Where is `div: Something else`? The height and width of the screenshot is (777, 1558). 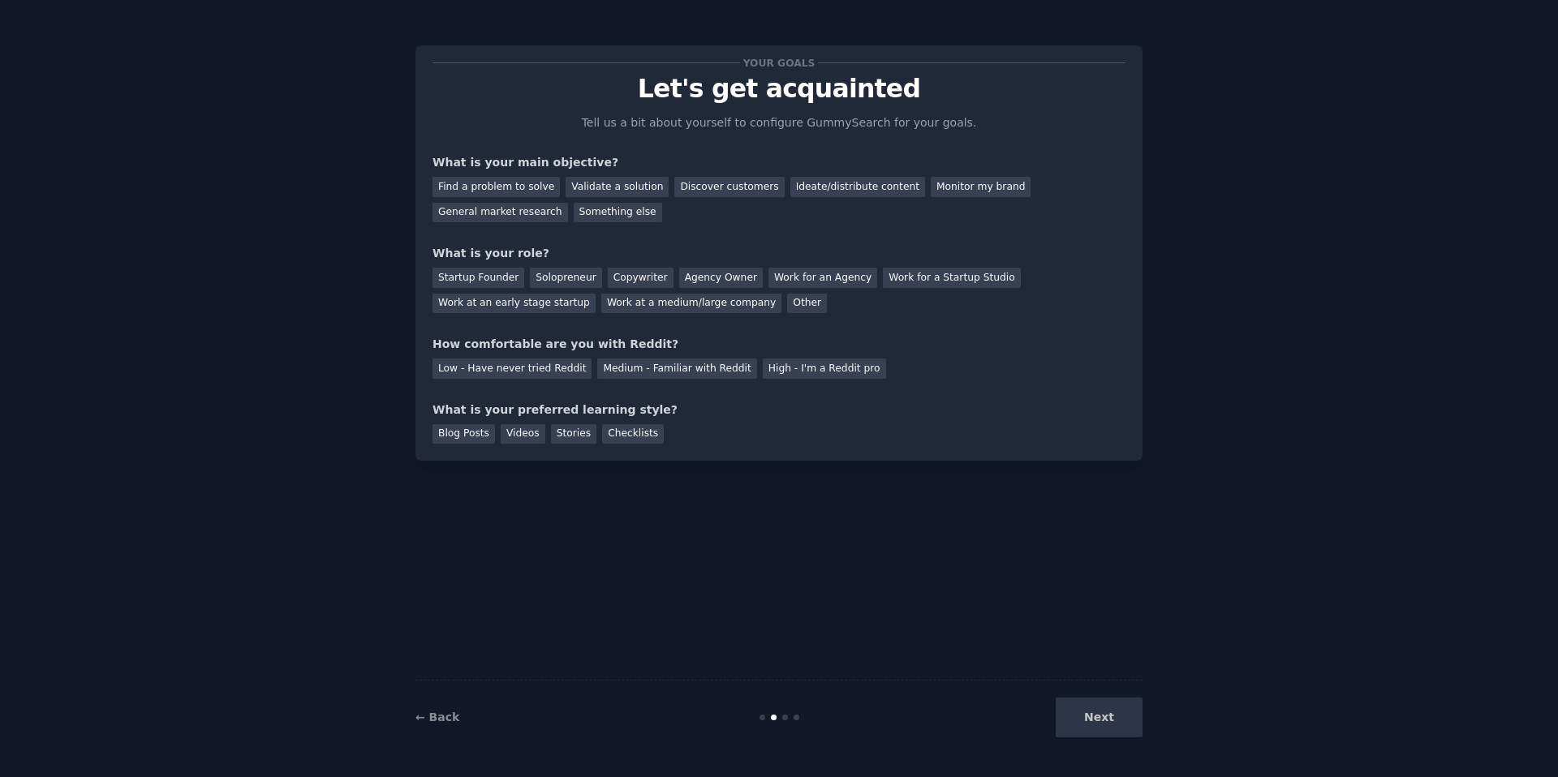 div: Something else is located at coordinates (617, 213).